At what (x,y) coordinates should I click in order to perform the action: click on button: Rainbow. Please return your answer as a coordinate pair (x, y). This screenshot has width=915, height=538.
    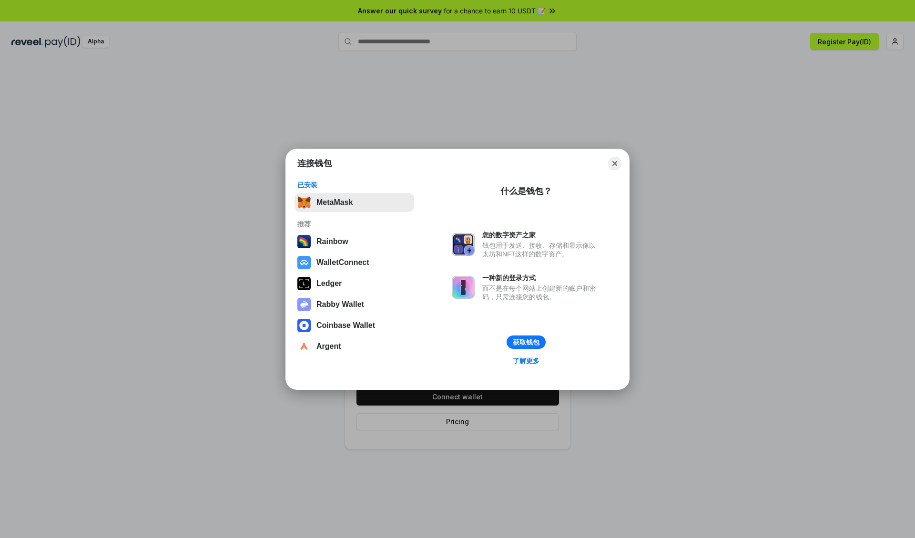
    Looking at the image, I should click on (354, 242).